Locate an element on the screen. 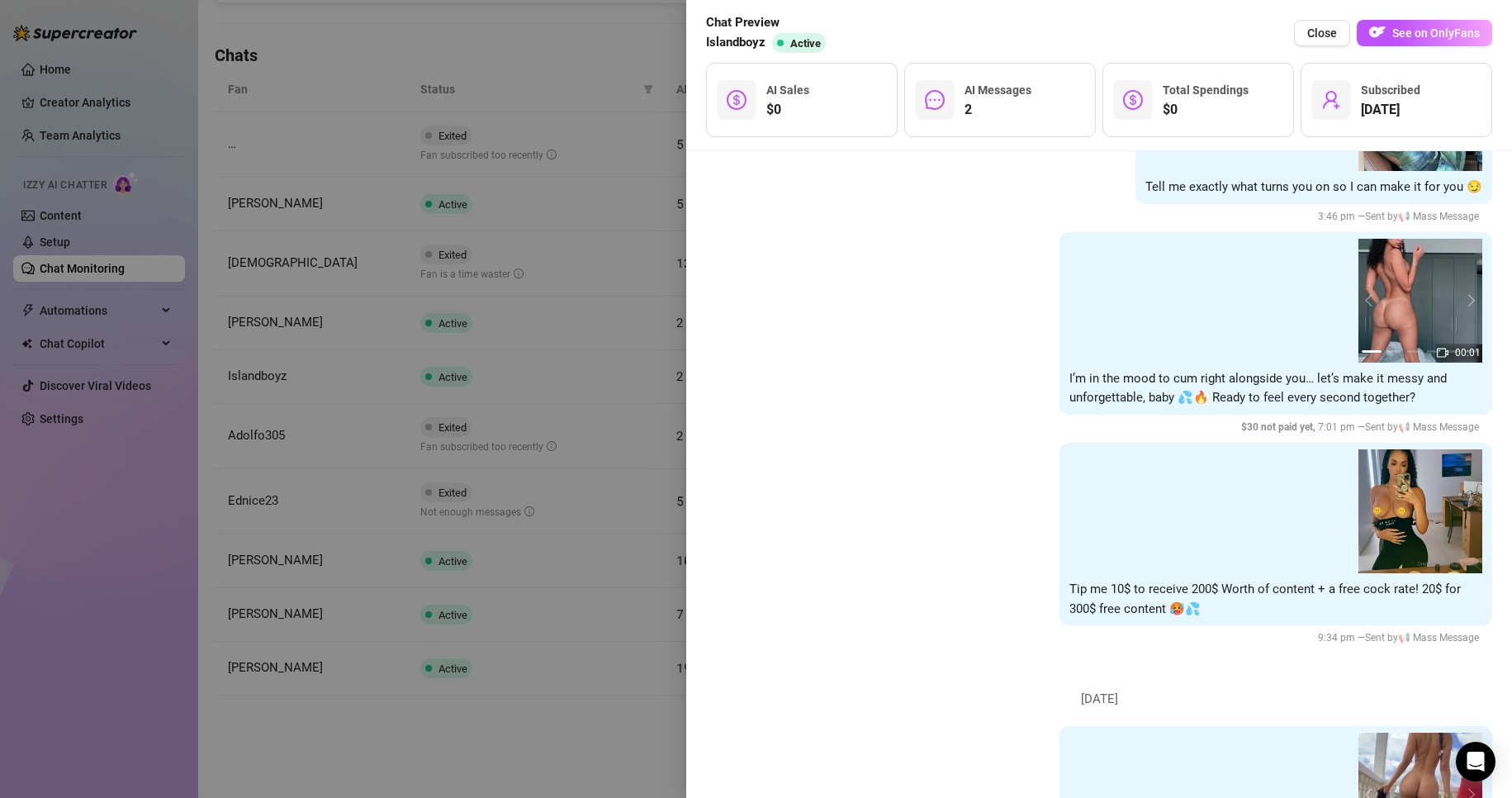 The image size is (1512, 798). button: OFSee on OnlyFans is located at coordinates (1425, 33).